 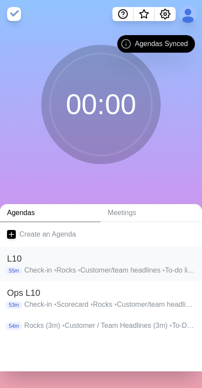 I want to click on img: timeblocks logo, so click(x=14, y=14).